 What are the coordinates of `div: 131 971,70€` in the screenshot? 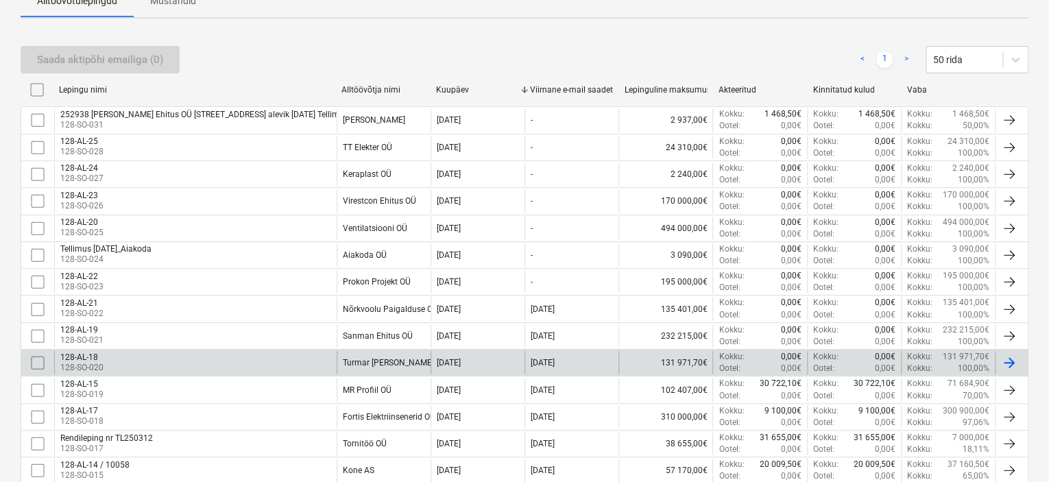 It's located at (665, 363).